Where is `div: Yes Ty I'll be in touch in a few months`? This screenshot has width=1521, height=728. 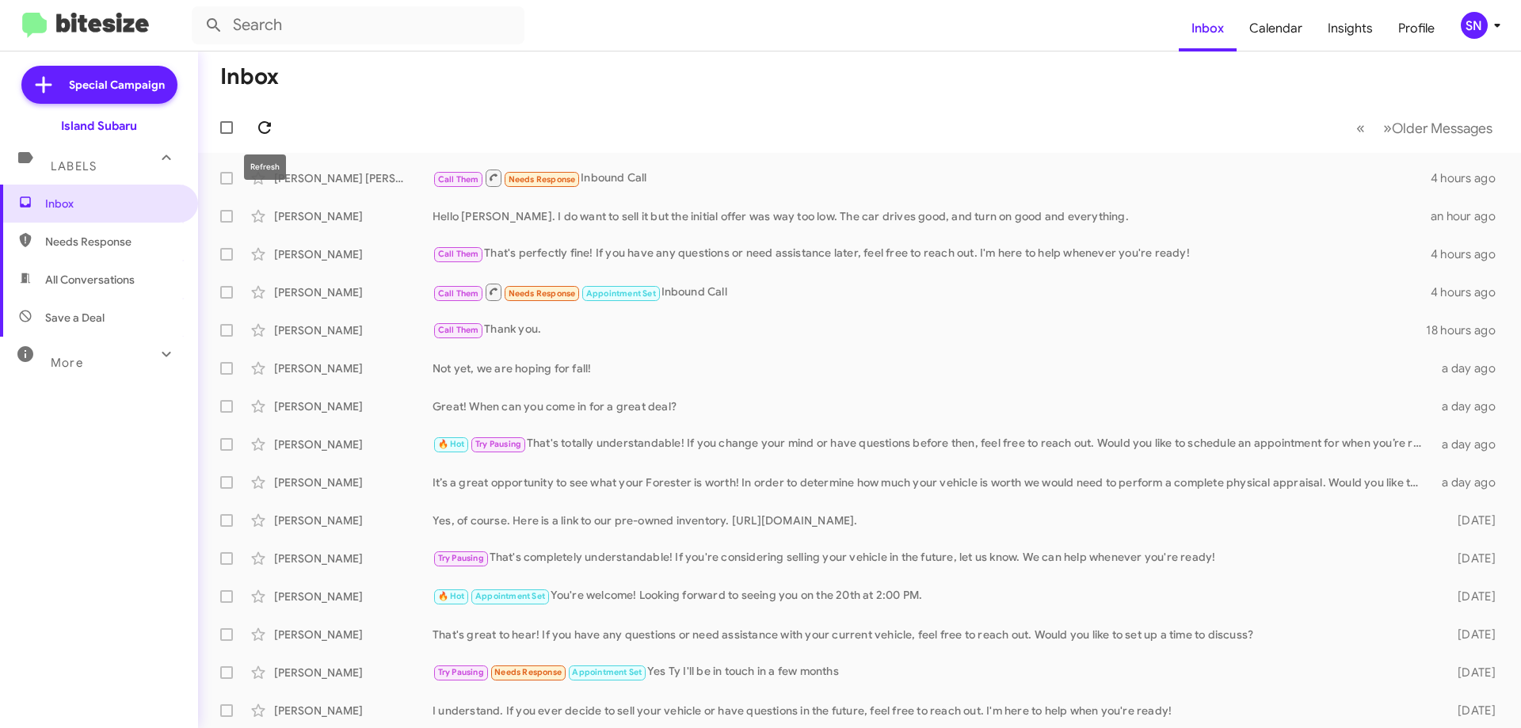
div: Yes Ty I'll be in touch in a few months is located at coordinates (932, 672).